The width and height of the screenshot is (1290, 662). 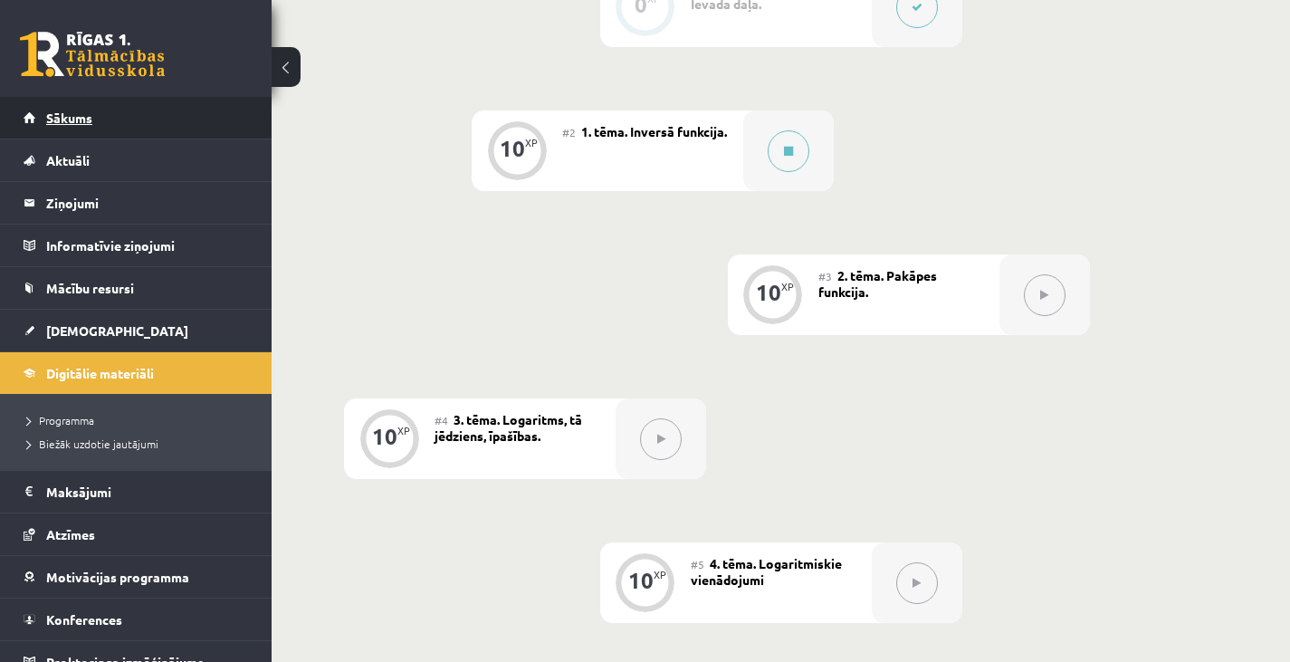 What do you see at coordinates (90, 288) in the screenshot?
I see `span: Mācību resursi` at bounding box center [90, 288].